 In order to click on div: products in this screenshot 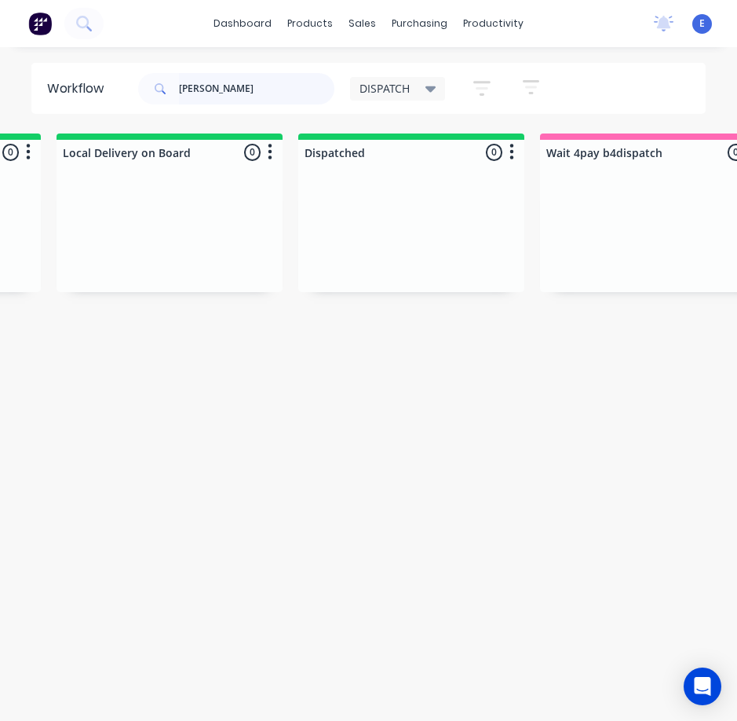, I will do `click(310, 24)`.